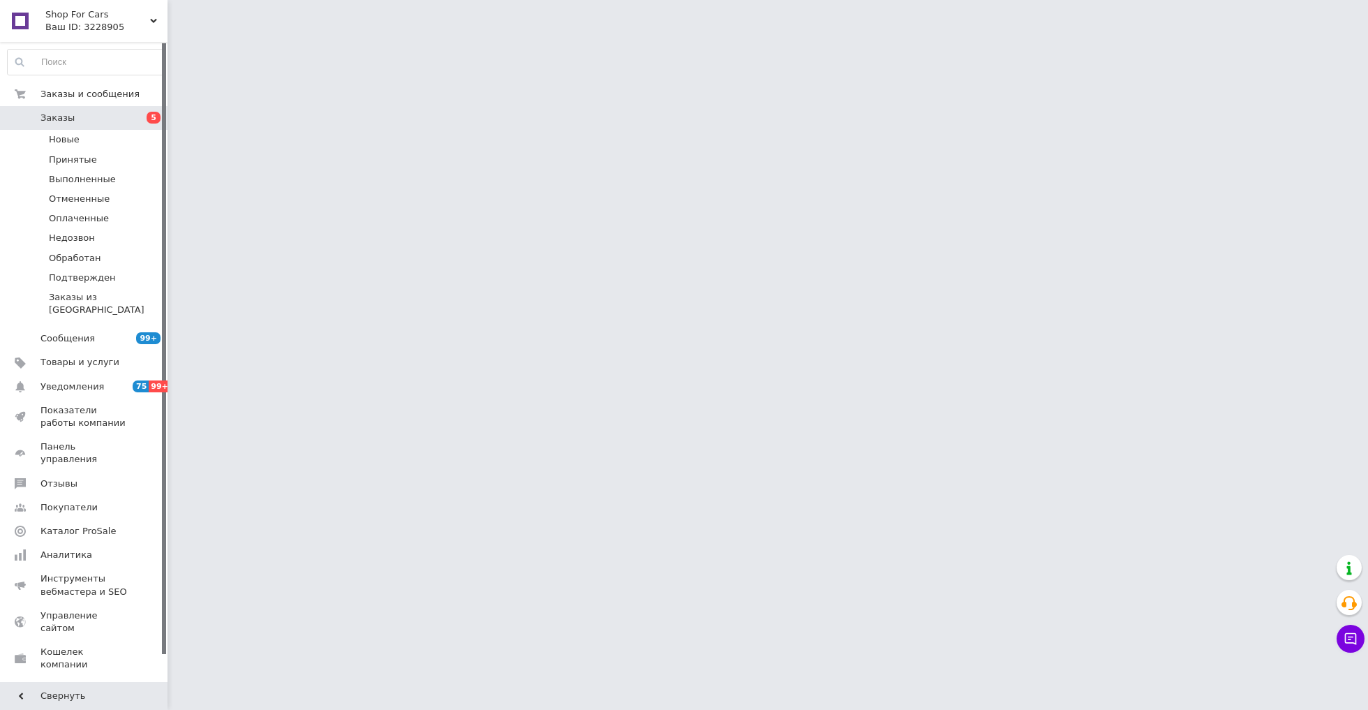  What do you see at coordinates (80, 362) in the screenshot?
I see `span: Товары и услуги` at bounding box center [80, 362].